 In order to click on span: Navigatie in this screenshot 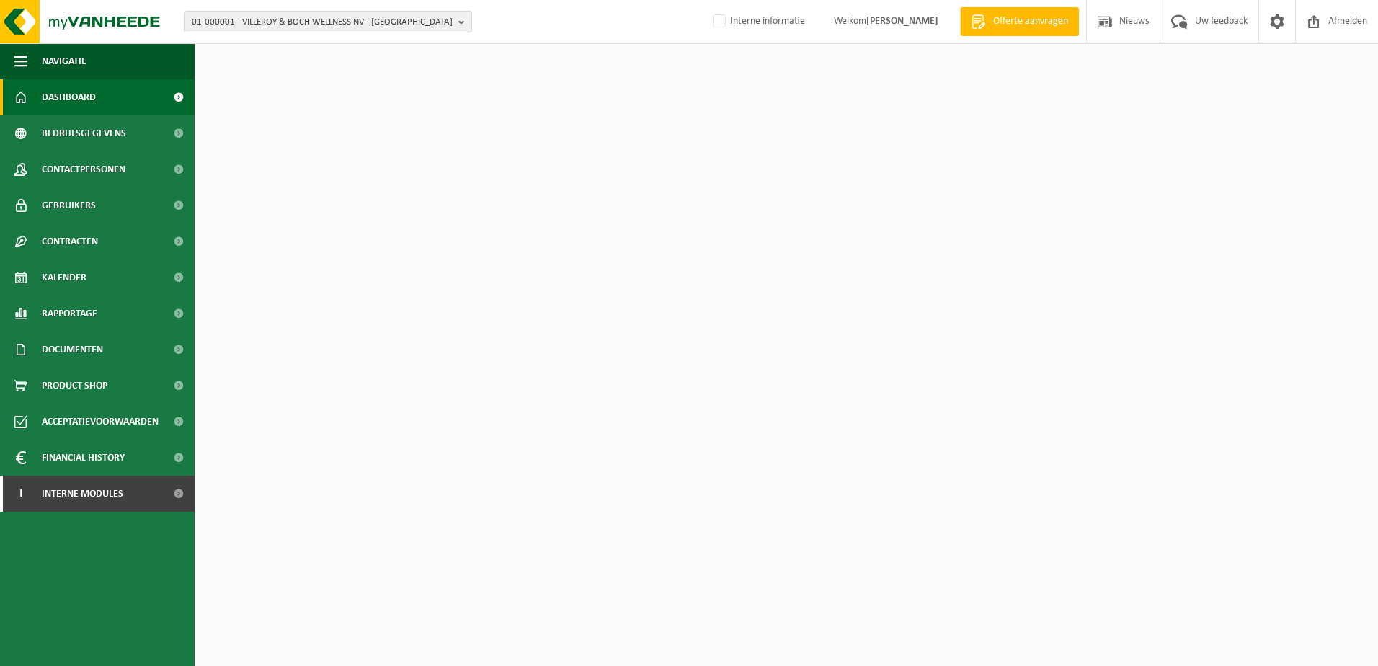, I will do `click(64, 61)`.